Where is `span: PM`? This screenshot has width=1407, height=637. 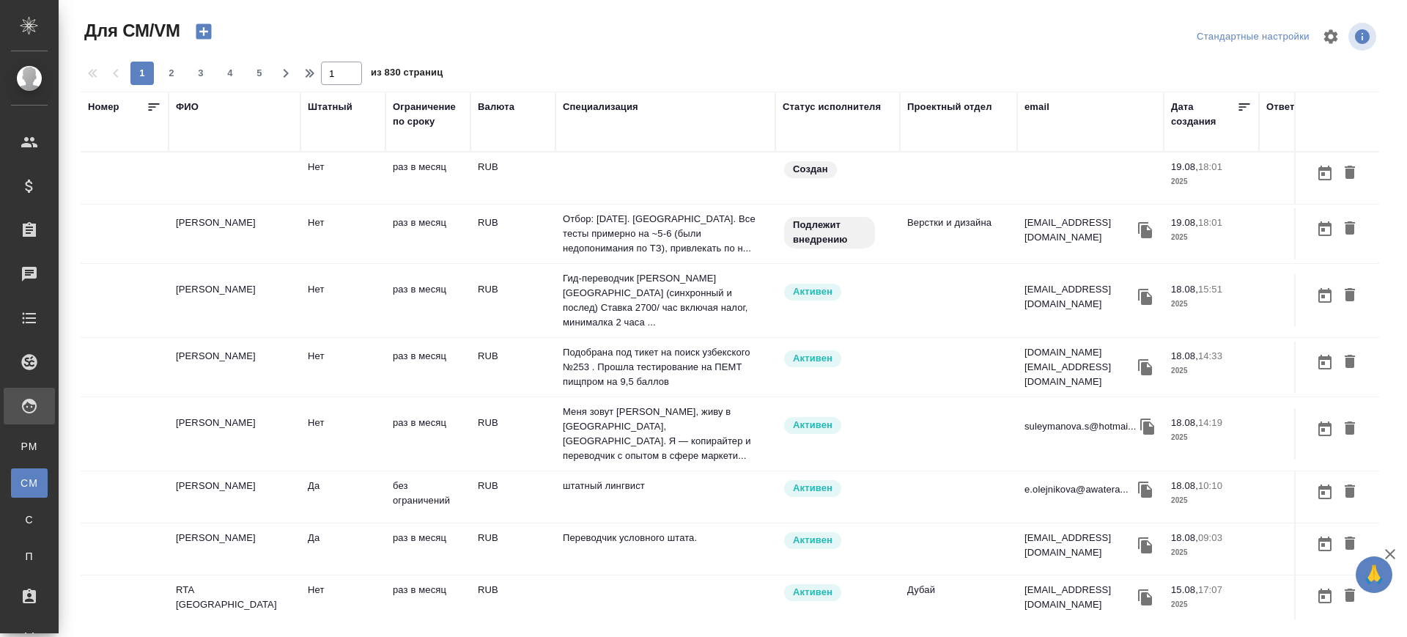 span: PM is located at coordinates (29, 446).